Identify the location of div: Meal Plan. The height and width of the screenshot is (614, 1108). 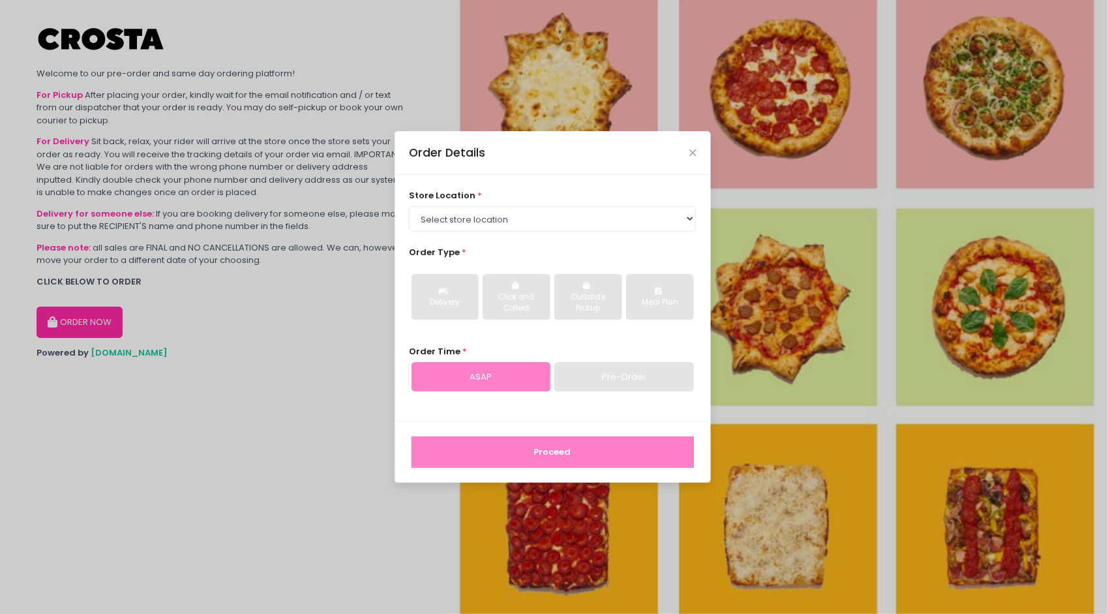
(660, 303).